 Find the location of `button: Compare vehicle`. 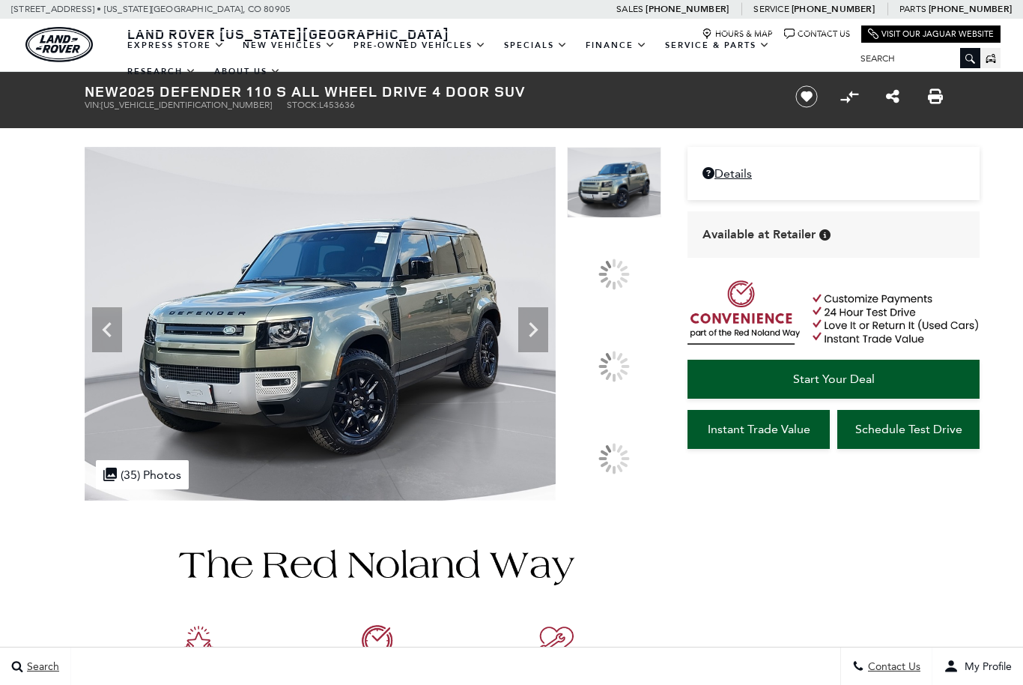

button: Compare vehicle is located at coordinates (850, 97).